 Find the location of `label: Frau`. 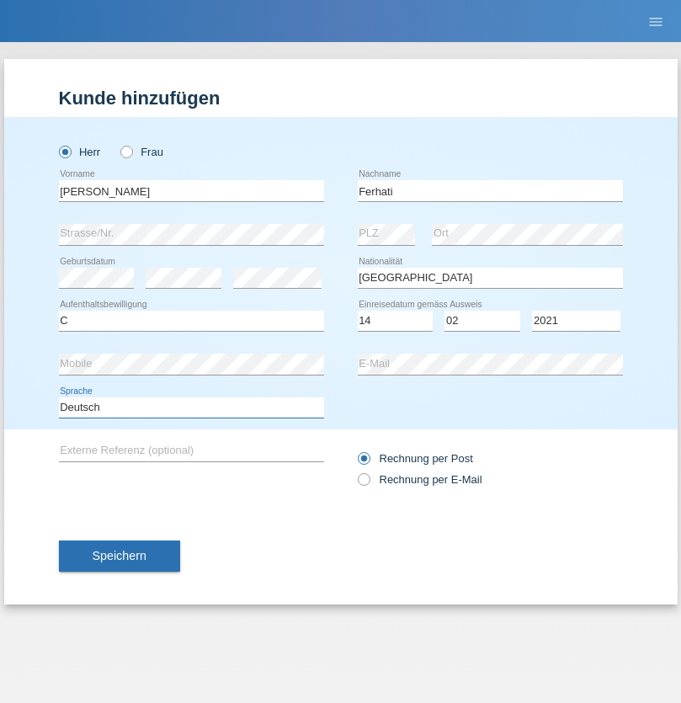

label: Frau is located at coordinates (141, 152).